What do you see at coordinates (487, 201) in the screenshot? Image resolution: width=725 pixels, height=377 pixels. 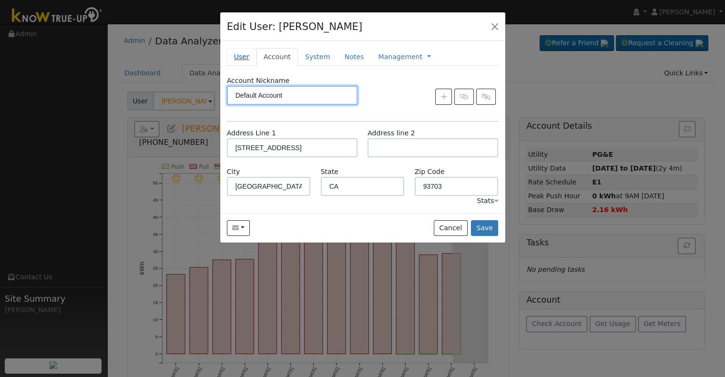 I see `div: Stats` at bounding box center [487, 201].